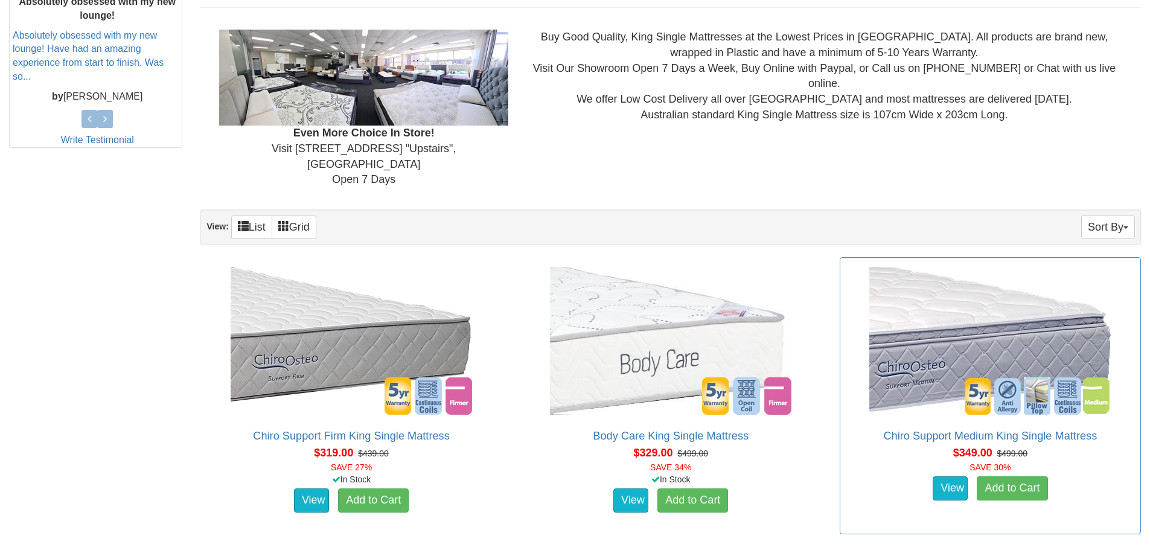  I want to click on font: SAVE 30%, so click(990, 467).